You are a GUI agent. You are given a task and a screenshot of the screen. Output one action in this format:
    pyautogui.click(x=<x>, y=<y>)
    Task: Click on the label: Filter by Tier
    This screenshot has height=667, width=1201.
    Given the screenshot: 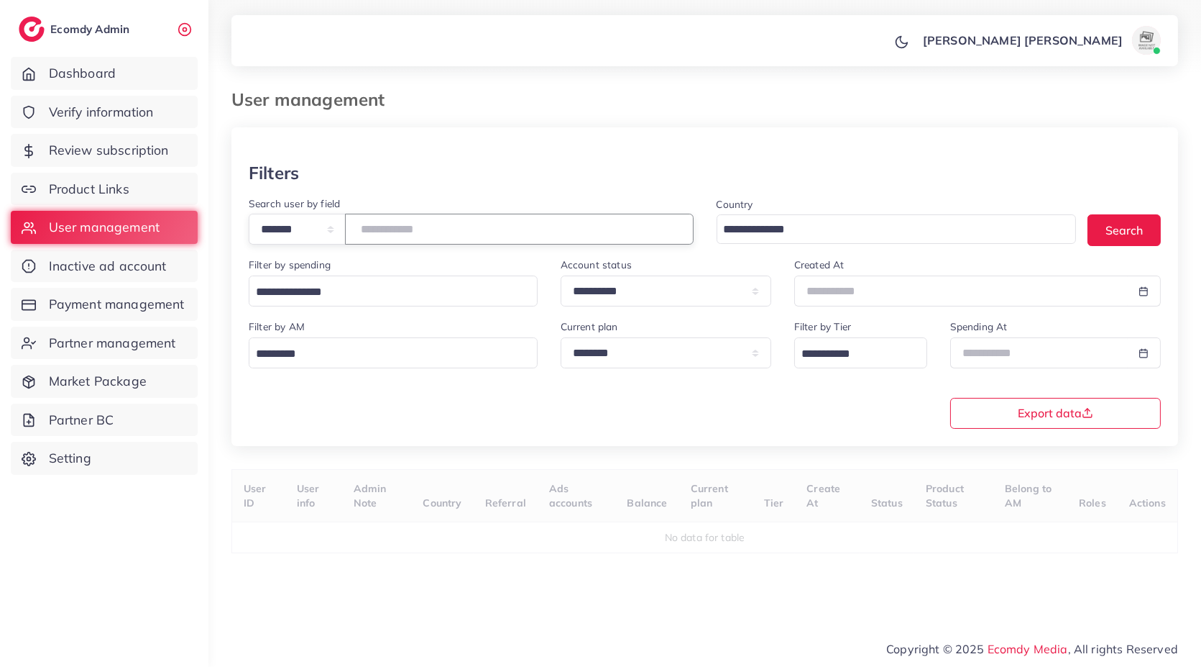 What is the action you would take?
    pyautogui.click(x=823, y=326)
    